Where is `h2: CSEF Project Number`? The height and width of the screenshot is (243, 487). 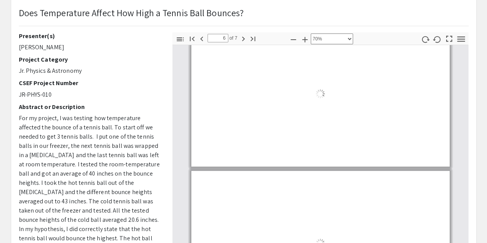 h2: CSEF Project Number is located at coordinates (90, 83).